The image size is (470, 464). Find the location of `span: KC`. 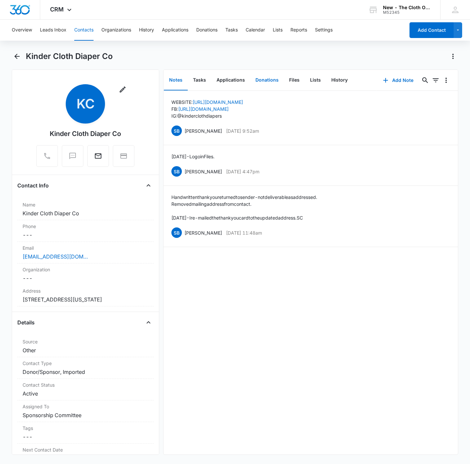

span: KC is located at coordinates (85, 104).